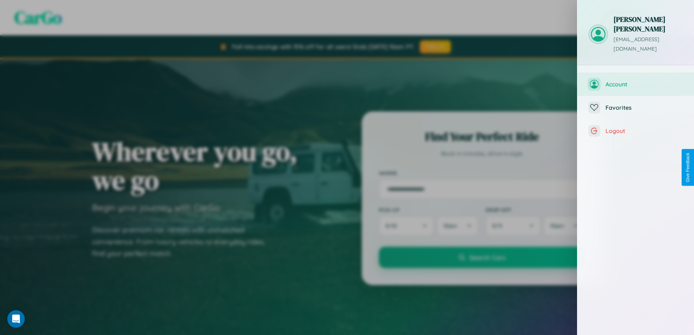 Image resolution: width=694 pixels, height=335 pixels. What do you see at coordinates (644, 84) in the screenshot?
I see `span: Account` at bounding box center [644, 84].